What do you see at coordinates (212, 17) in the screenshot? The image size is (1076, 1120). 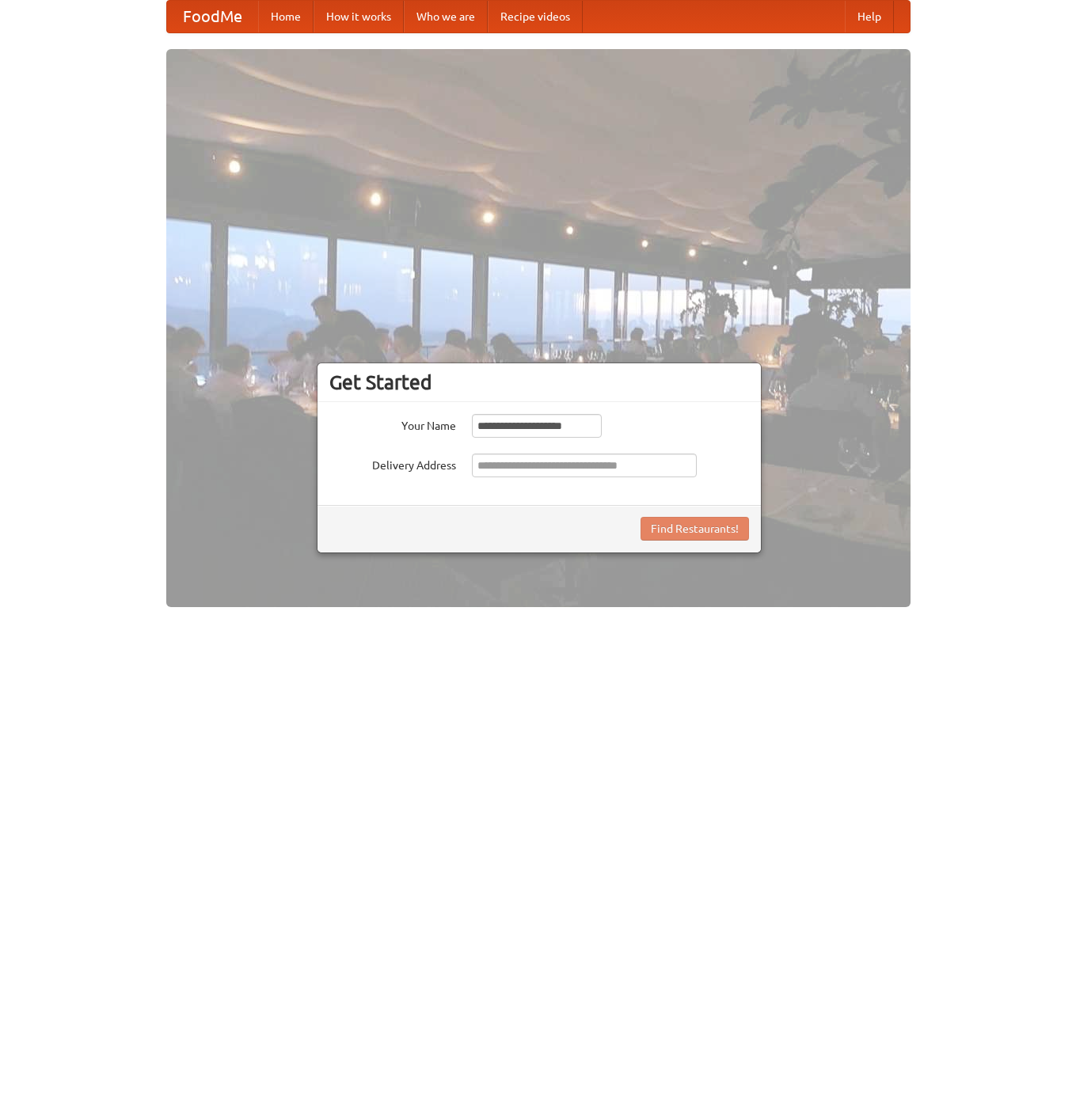 I see `a: FoodMe` at bounding box center [212, 17].